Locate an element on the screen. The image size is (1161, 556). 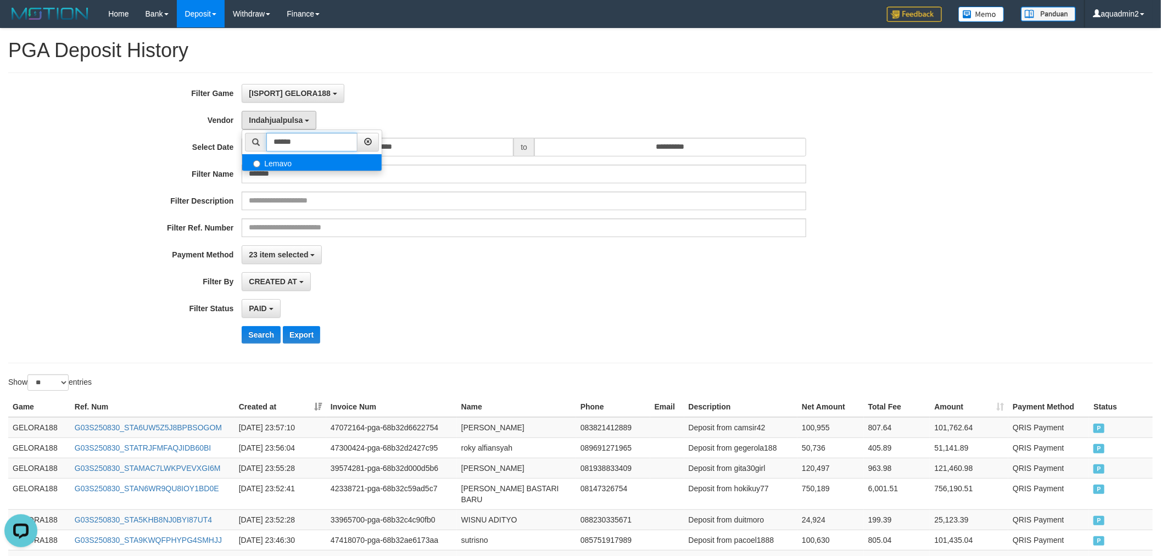
td: 51,141.89 is located at coordinates (969, 448).